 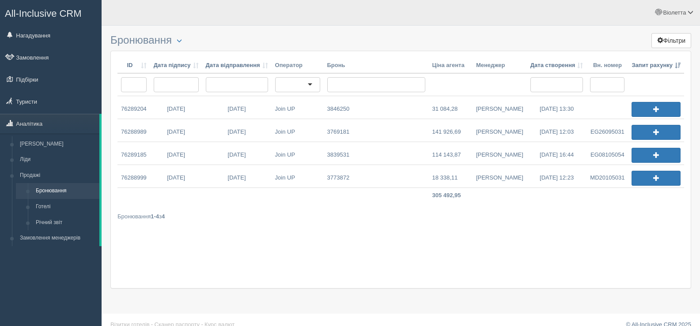 What do you see at coordinates (400, 216) in the screenshot?
I see `div: Бронювання з` at bounding box center [400, 216].